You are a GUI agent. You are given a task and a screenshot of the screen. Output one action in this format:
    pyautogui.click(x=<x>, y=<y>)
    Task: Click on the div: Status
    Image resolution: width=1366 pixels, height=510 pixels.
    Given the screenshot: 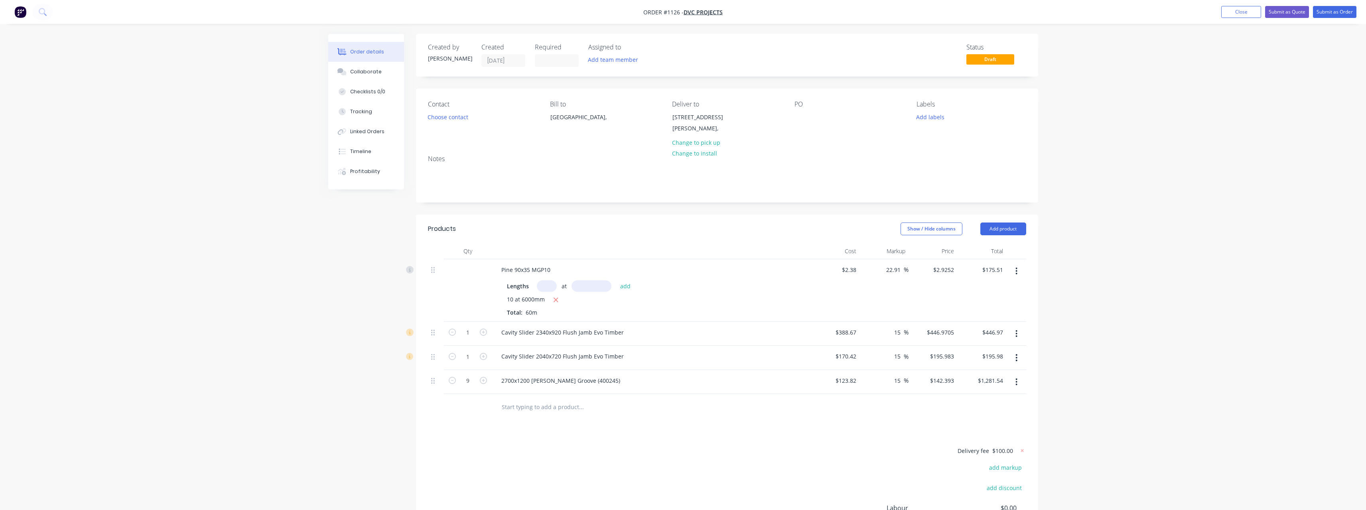 What is the action you would take?
    pyautogui.click(x=996, y=47)
    